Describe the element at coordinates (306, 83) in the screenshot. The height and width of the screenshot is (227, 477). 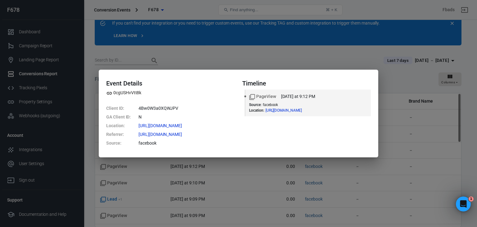
I see `h4: Timeline` at that location.